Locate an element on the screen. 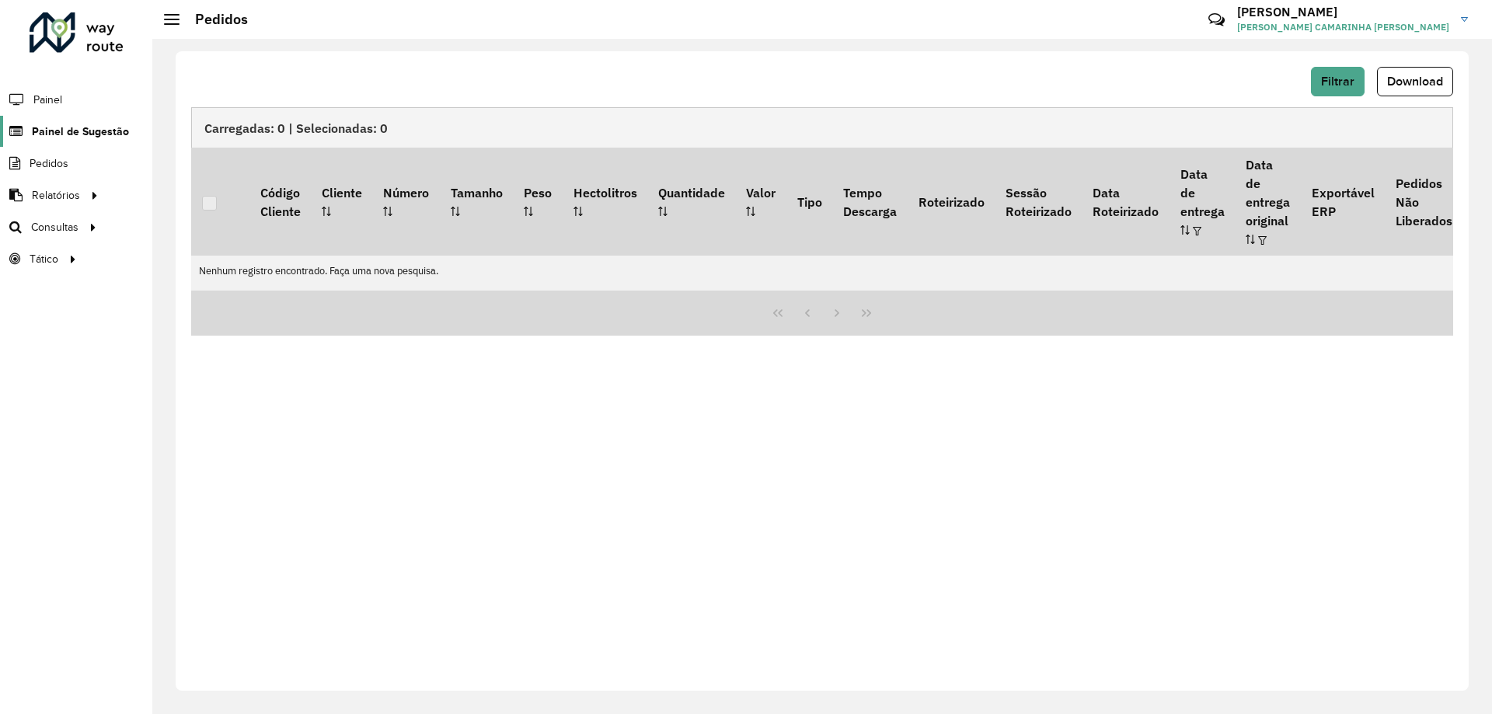 The width and height of the screenshot is (1492, 714). span: Consultas is located at coordinates (54, 227).